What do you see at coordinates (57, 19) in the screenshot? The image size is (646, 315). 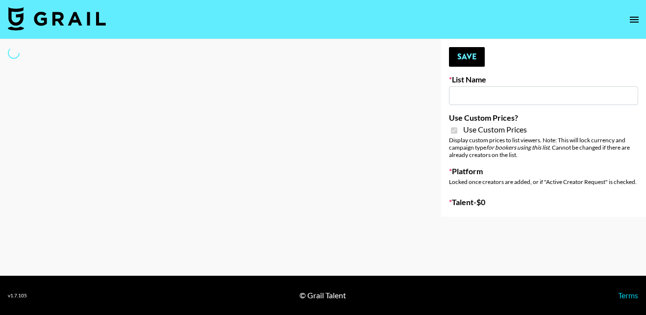 I see `img: Grail Talent` at bounding box center [57, 19].